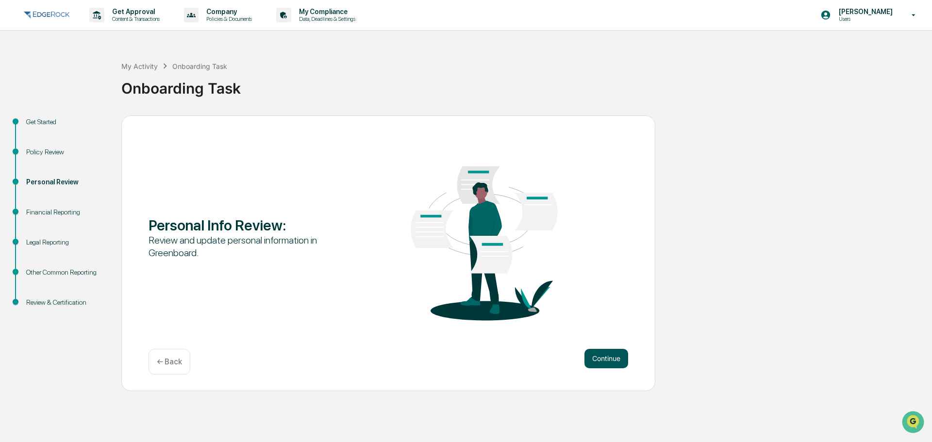  What do you see at coordinates (606, 359) in the screenshot?
I see `button: Continue` at bounding box center [606, 359].